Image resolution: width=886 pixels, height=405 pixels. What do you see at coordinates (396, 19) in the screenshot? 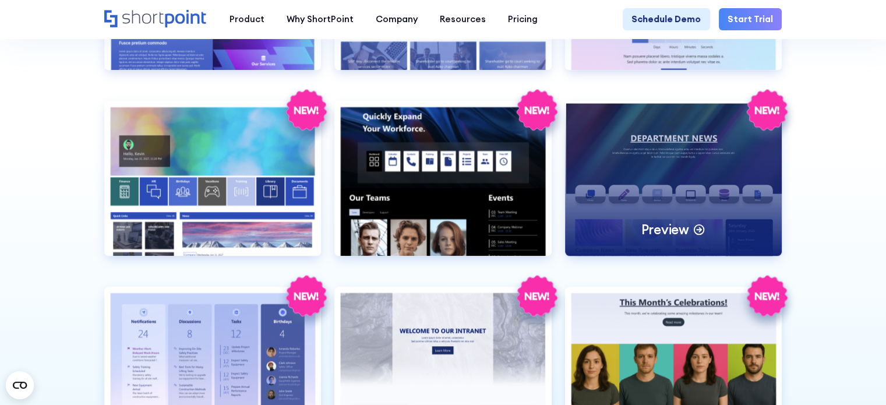
I see `a: Company` at bounding box center [396, 19].